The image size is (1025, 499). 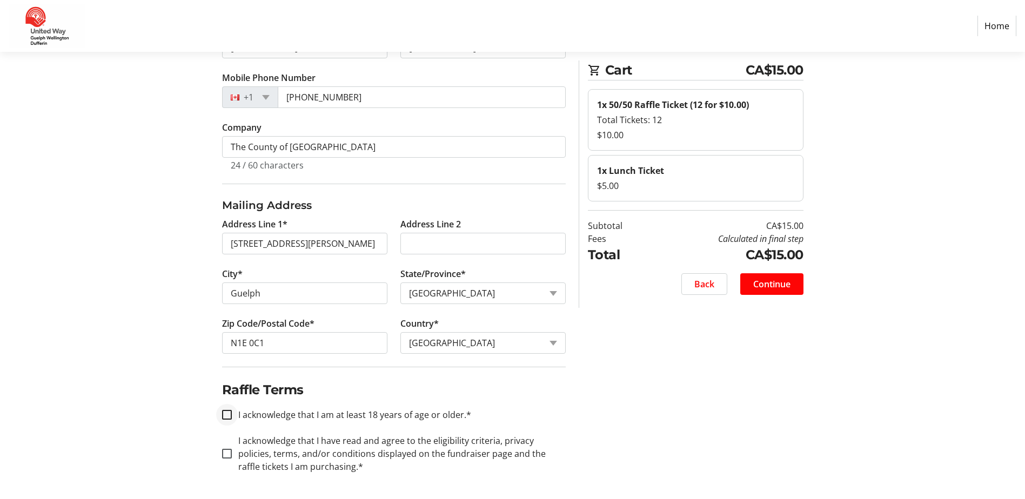 I want to click on input: City, so click(x=305, y=293).